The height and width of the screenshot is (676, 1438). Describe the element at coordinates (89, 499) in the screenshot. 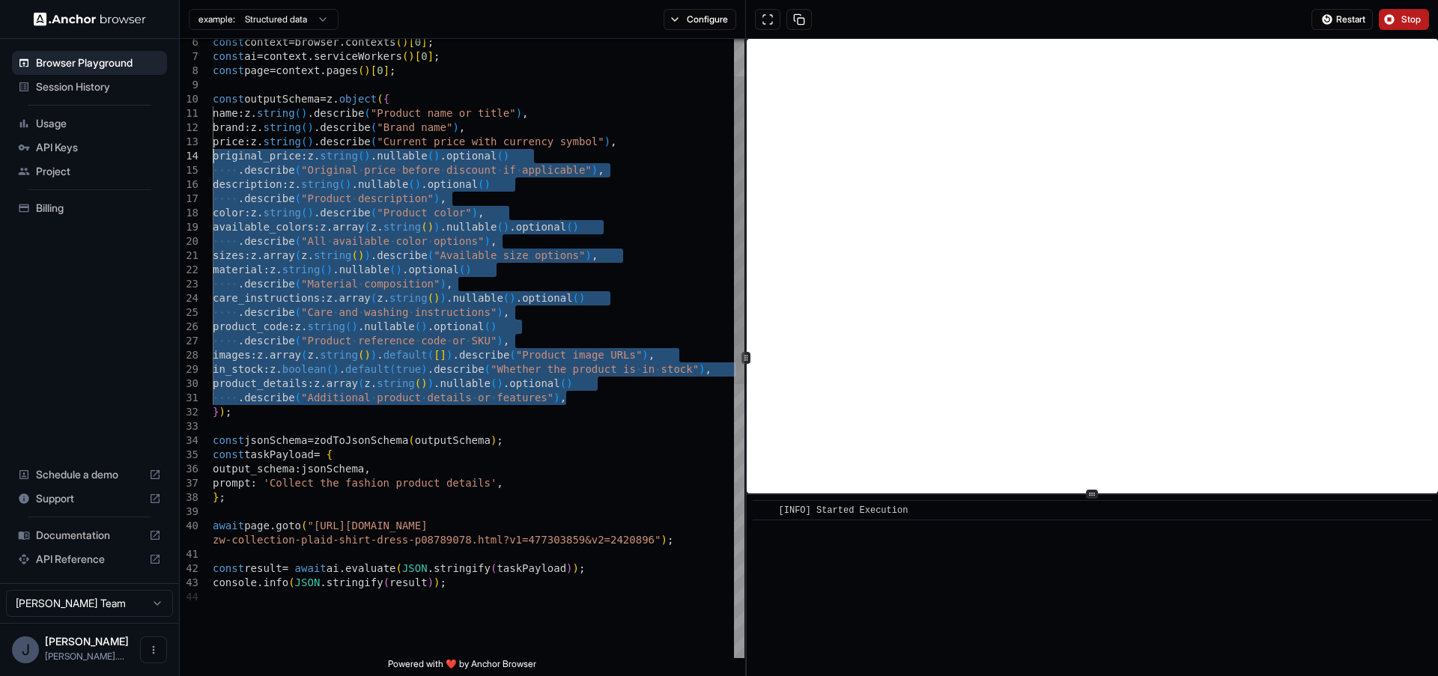

I see `span: Support` at that location.